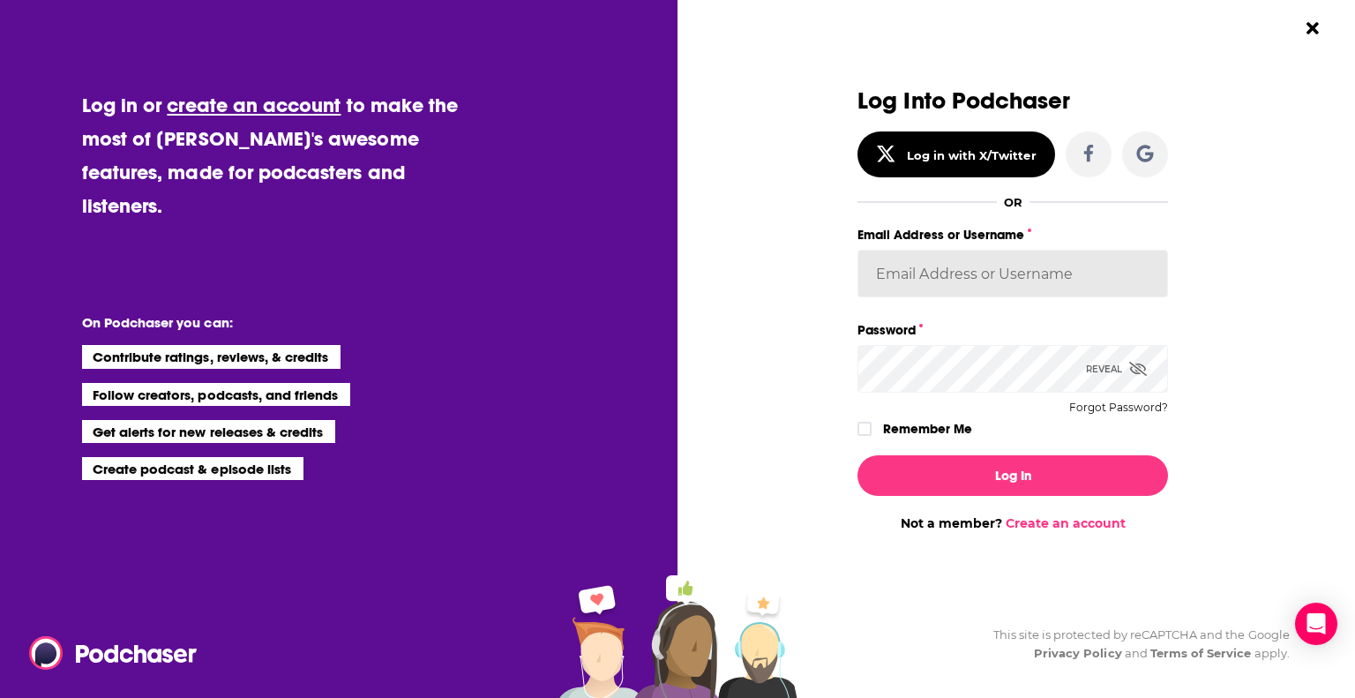  Describe the element at coordinates (1066, 523) in the screenshot. I see `a: Create an account` at that location.